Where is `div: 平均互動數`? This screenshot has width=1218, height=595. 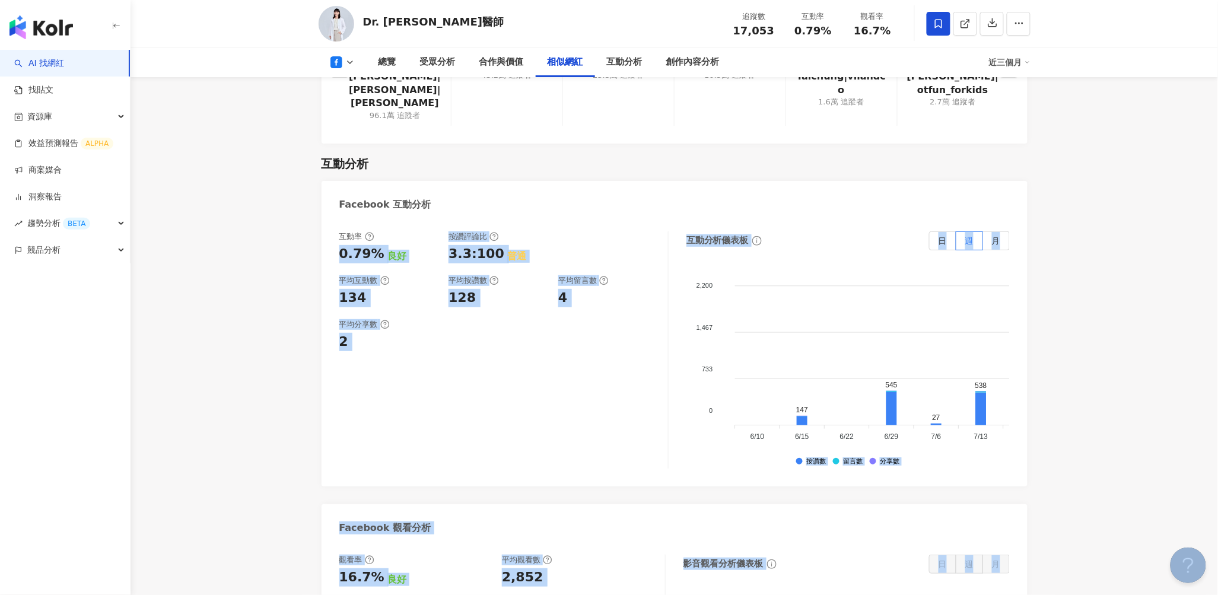 div: 平均互動數 is located at coordinates (364, 281).